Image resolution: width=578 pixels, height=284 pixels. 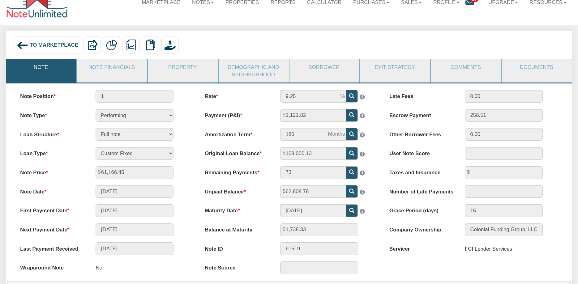 I want to click on a: Note, so click(x=41, y=67).